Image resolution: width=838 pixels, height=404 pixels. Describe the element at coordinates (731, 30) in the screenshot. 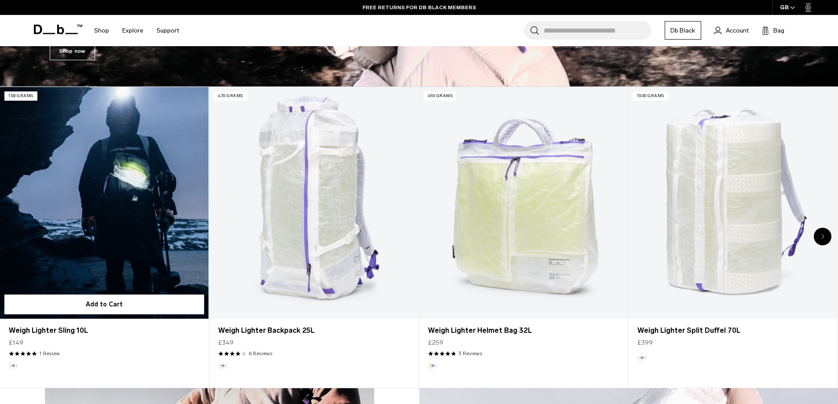

I see `a: Account` at that location.